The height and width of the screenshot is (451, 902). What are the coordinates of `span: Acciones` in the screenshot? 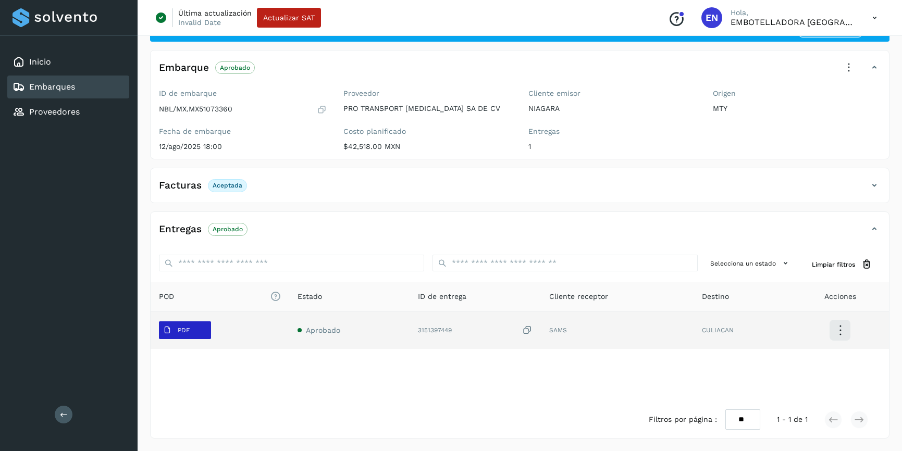 It's located at (840, 297).